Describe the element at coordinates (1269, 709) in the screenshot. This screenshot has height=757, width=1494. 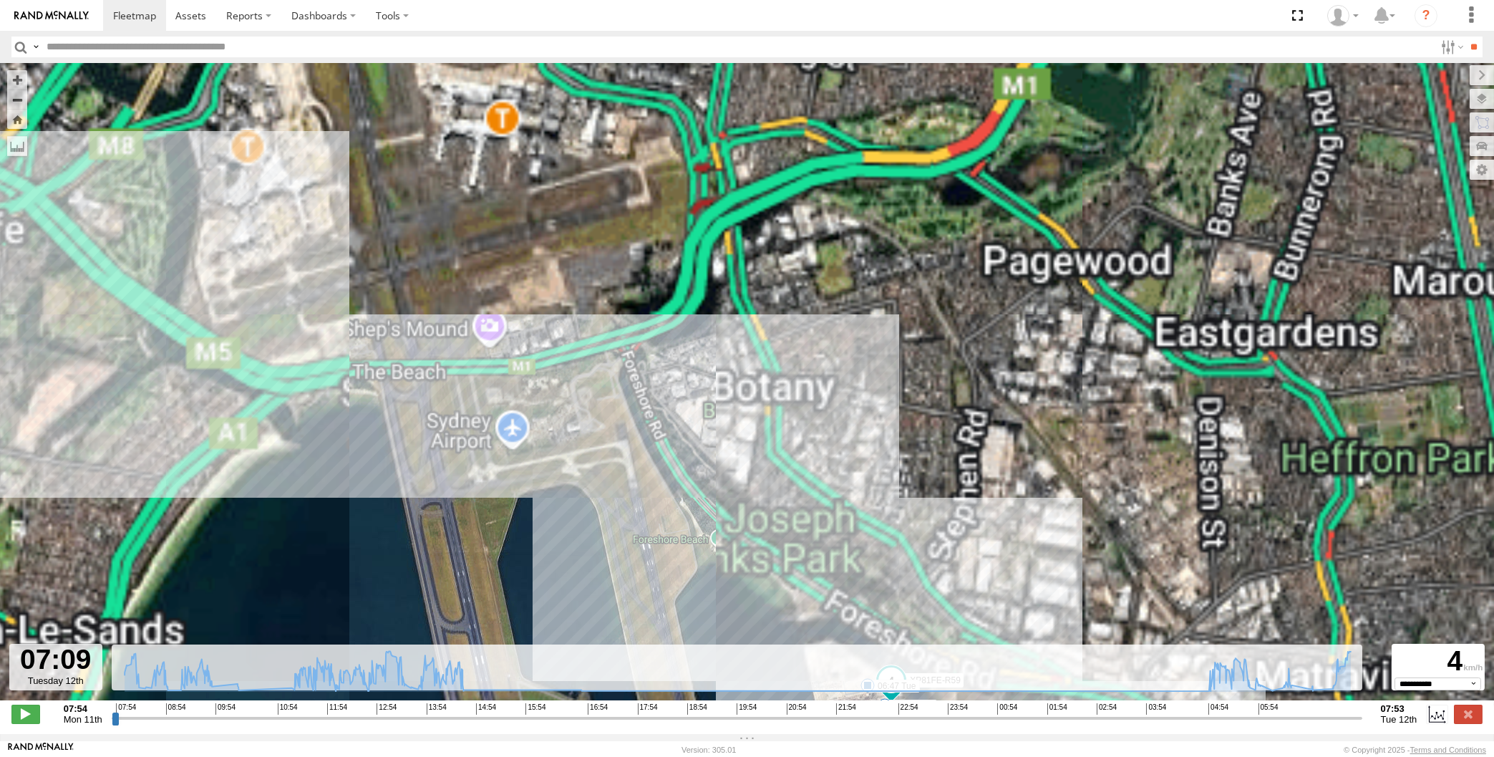
I see `span: 05:54` at that location.